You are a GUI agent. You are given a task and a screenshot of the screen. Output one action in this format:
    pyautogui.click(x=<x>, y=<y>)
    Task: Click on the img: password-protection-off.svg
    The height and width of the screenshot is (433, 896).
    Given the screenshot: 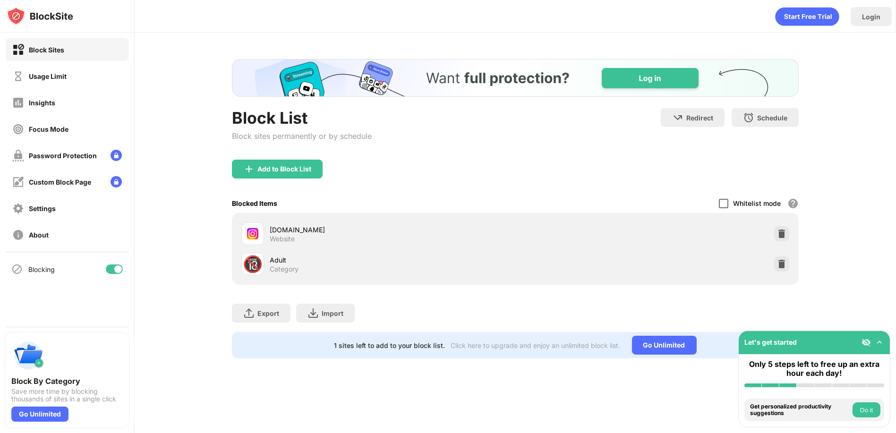 What is the action you would take?
    pyautogui.click(x=18, y=155)
    